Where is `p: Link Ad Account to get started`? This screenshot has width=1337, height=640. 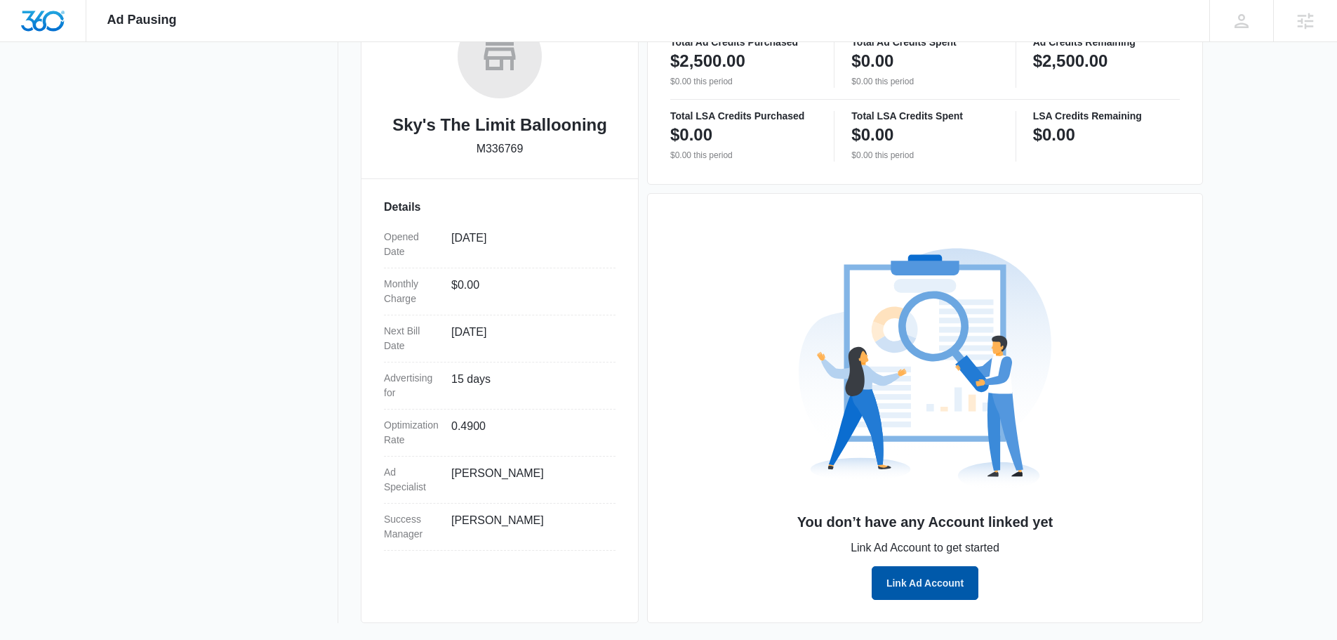 p: Link Ad Account to get started is located at coordinates (925, 548).